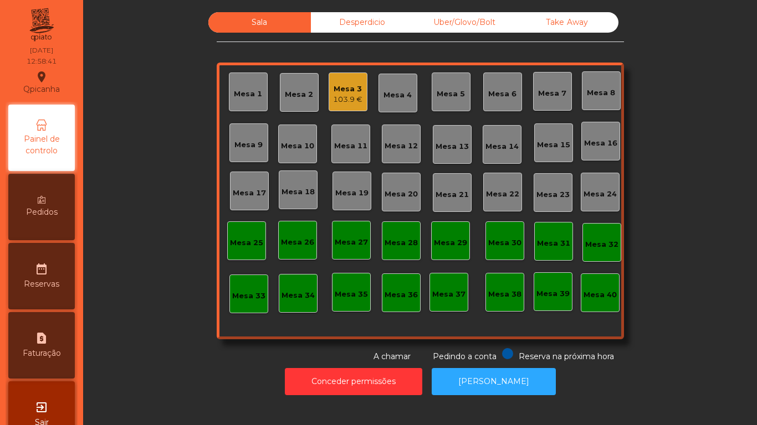 This screenshot has height=425, width=757. What do you see at coordinates (401, 194) in the screenshot?
I see `div: Mesa 20` at bounding box center [401, 194].